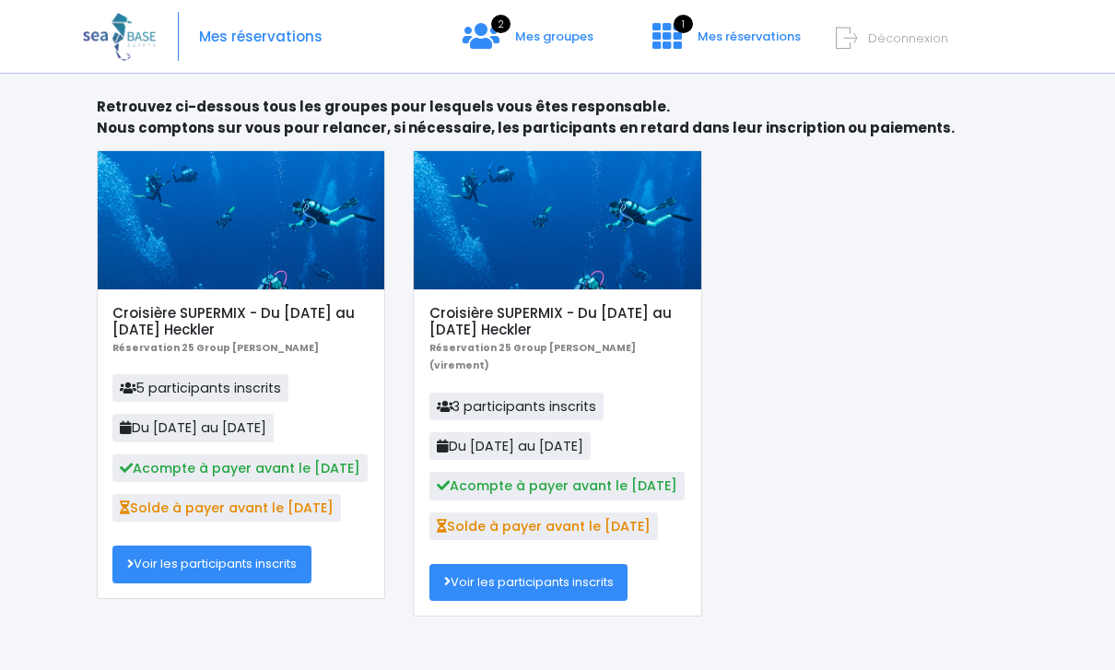 This screenshot has height=670, width=1115. What do you see at coordinates (528, 42) in the screenshot?
I see `a: 2 Mes groupes` at bounding box center [528, 42].